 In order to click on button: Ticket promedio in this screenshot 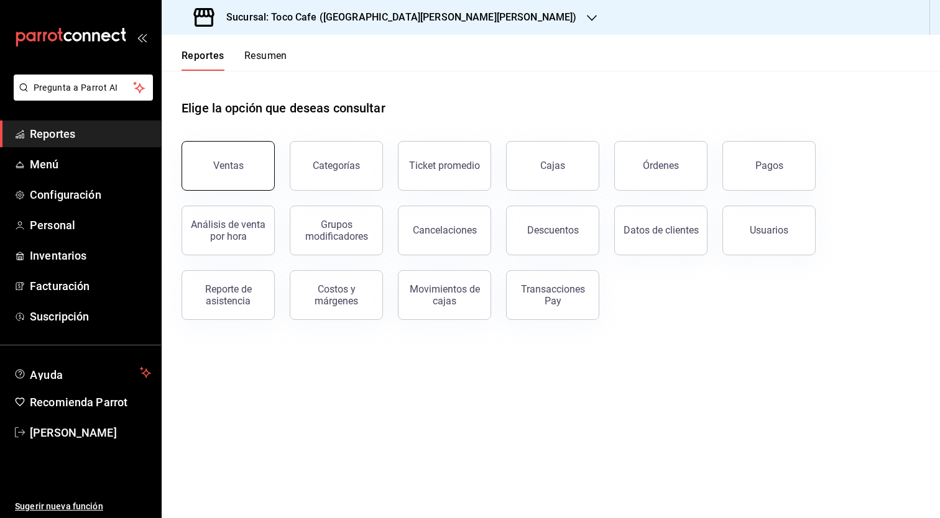, I will do `click(444, 166)`.